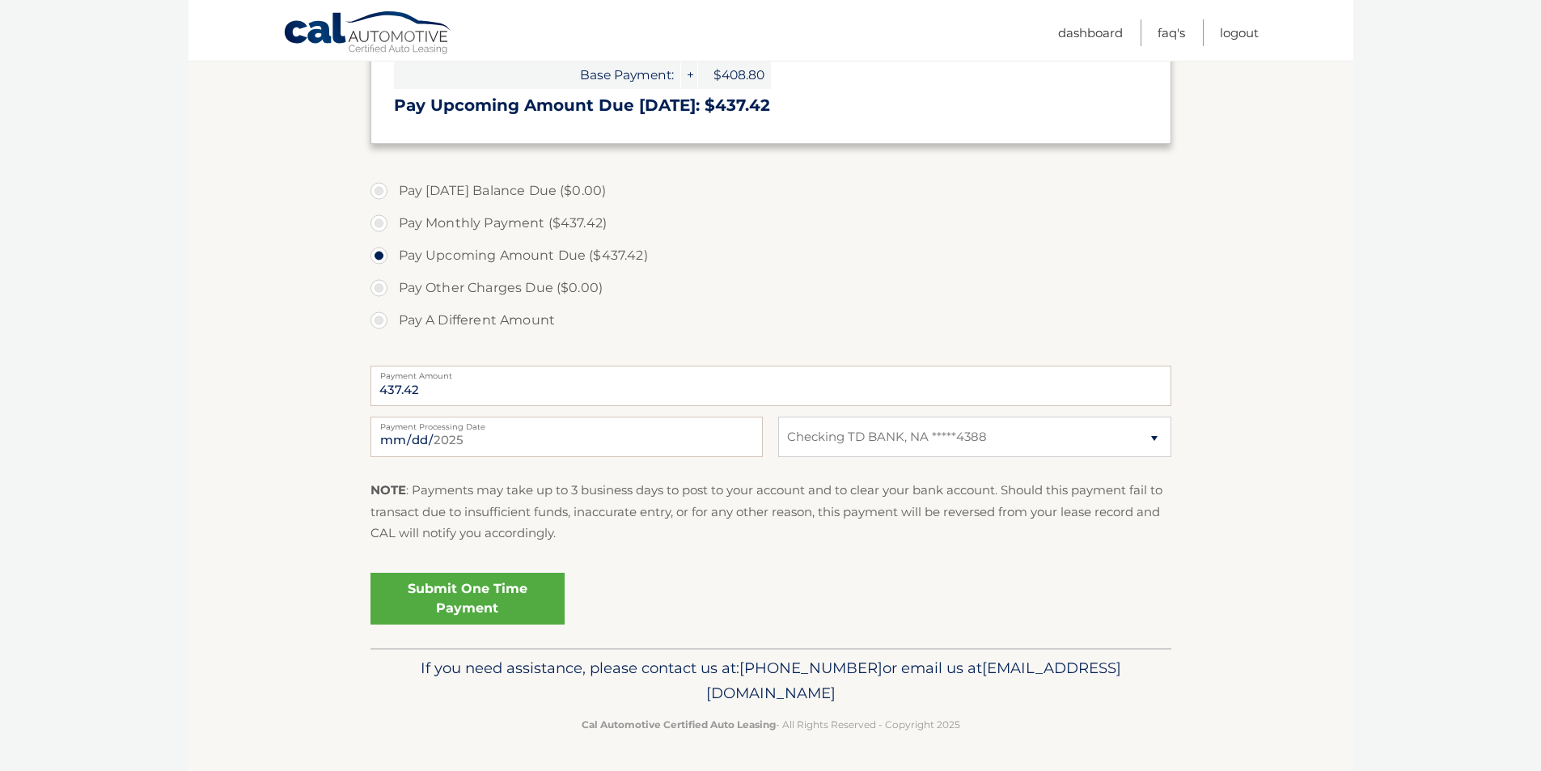 Image resolution: width=1541 pixels, height=771 pixels. Describe the element at coordinates (566, 423) in the screenshot. I see `label: Payment Processing Date` at that location.